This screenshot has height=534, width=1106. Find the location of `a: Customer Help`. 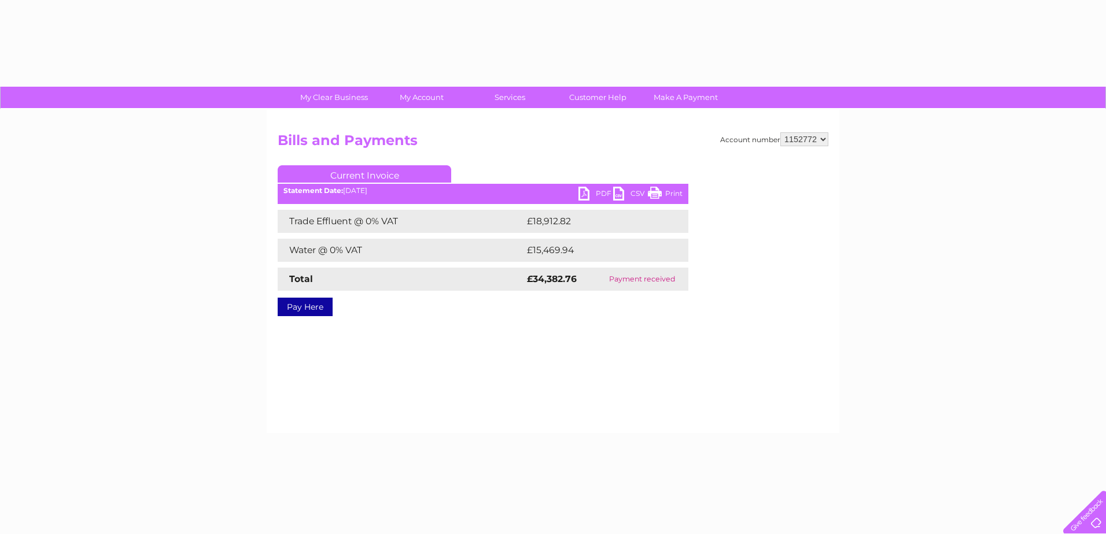

a: Customer Help is located at coordinates (597, 97).